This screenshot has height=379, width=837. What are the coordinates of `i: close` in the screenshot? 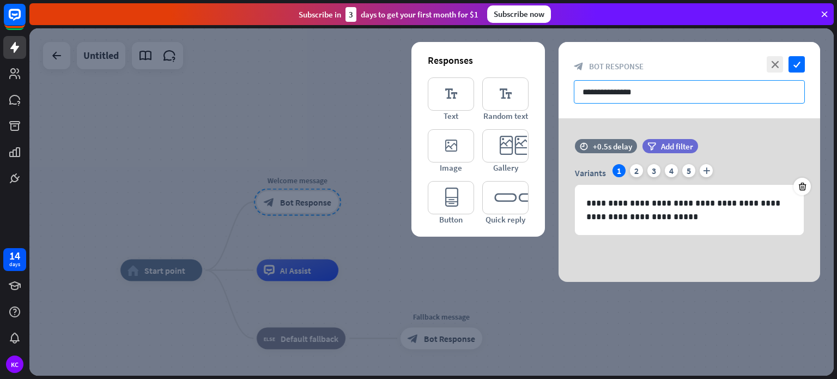 It's located at (775, 64).